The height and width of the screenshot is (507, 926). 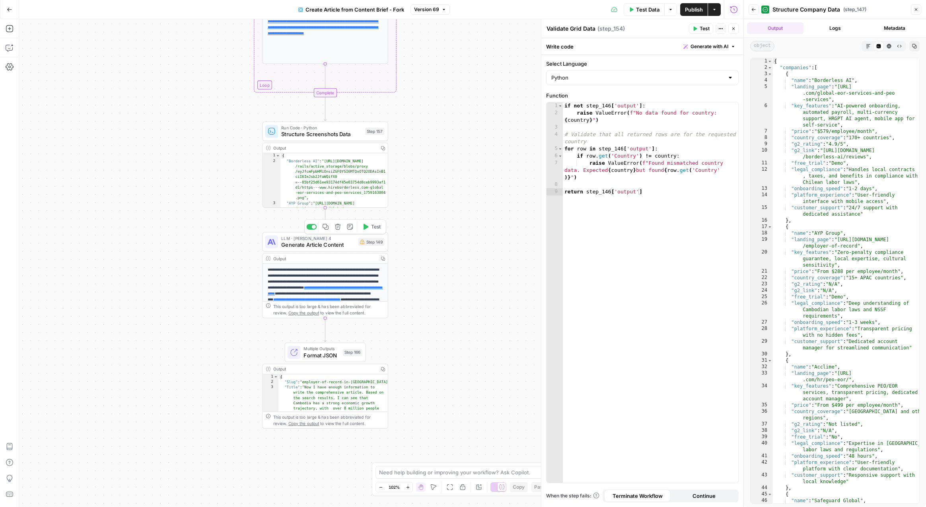 I want to click on span: Toggle code folding, rows 45 through 58, so click(x=770, y=494).